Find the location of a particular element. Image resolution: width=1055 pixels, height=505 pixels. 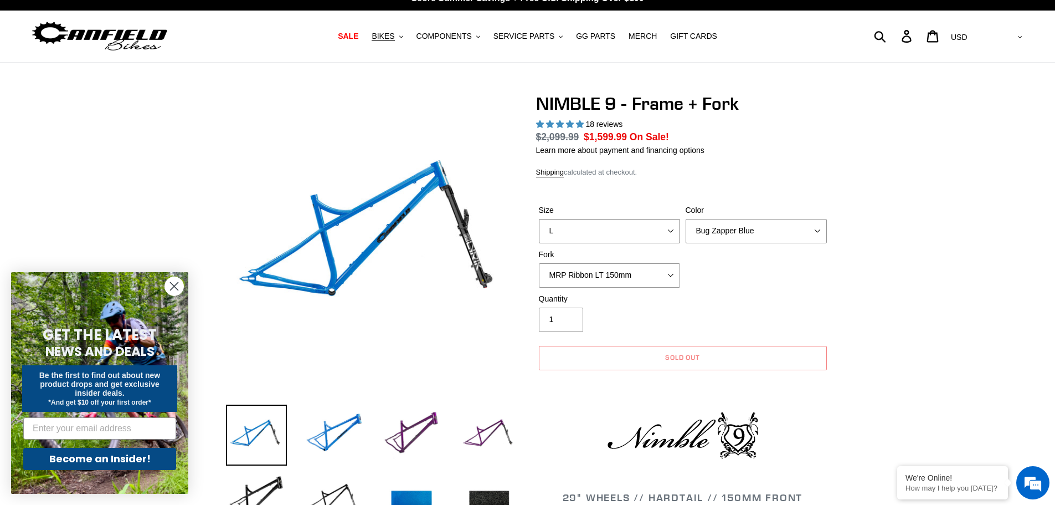

span: *And get $10 off your first order* is located at coordinates (99, 402).